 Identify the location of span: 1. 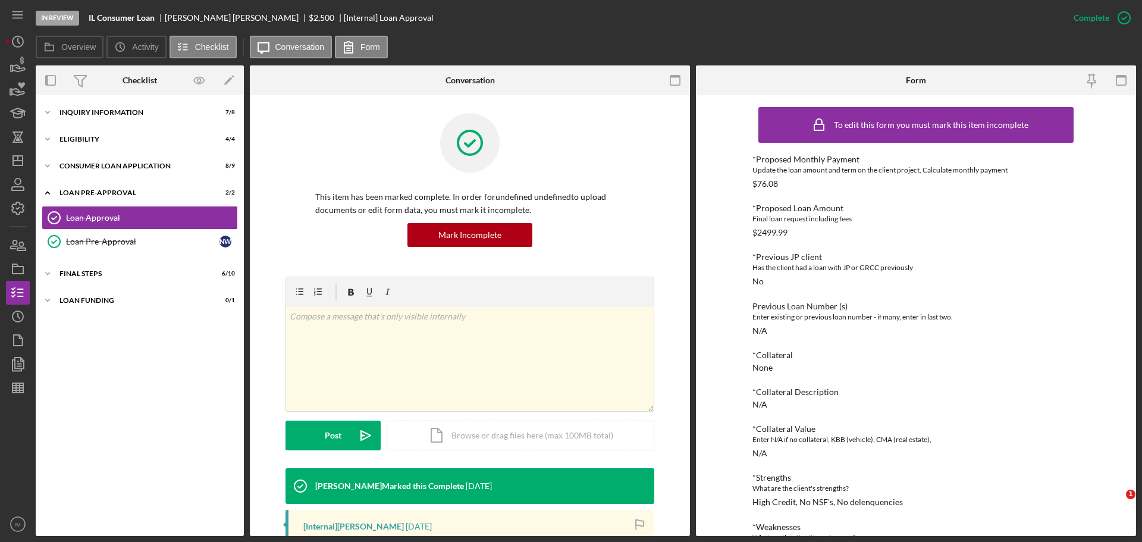
(1131, 494).